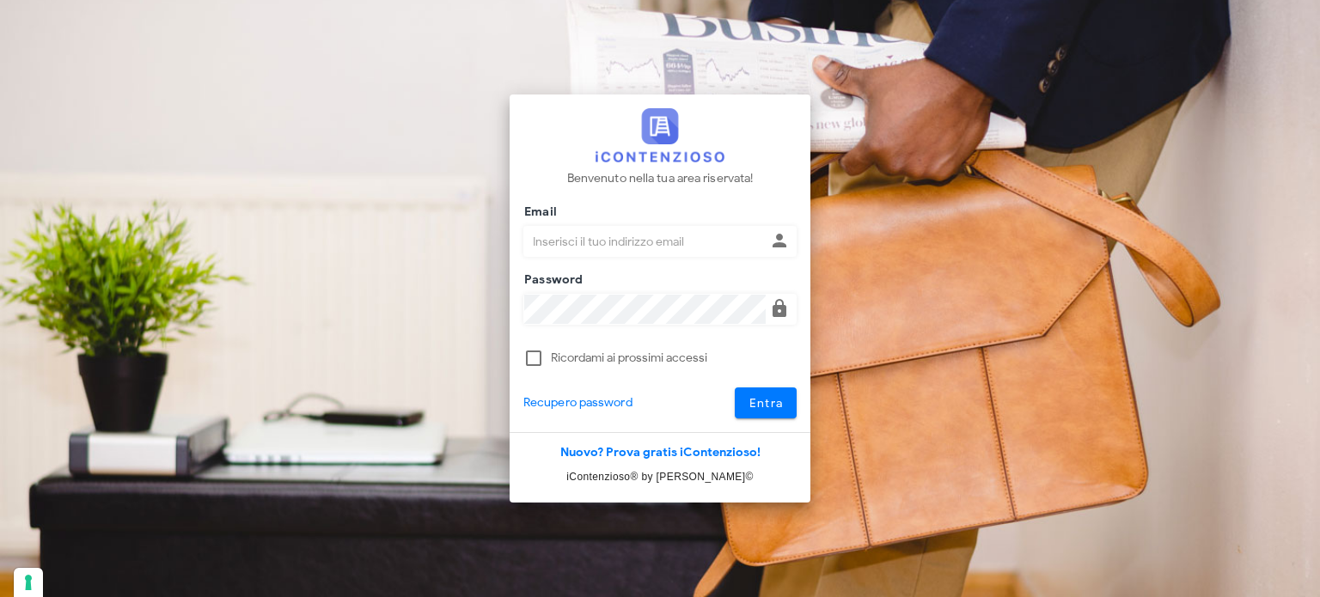 The width and height of the screenshot is (1320, 597). I want to click on label: Email, so click(538, 212).